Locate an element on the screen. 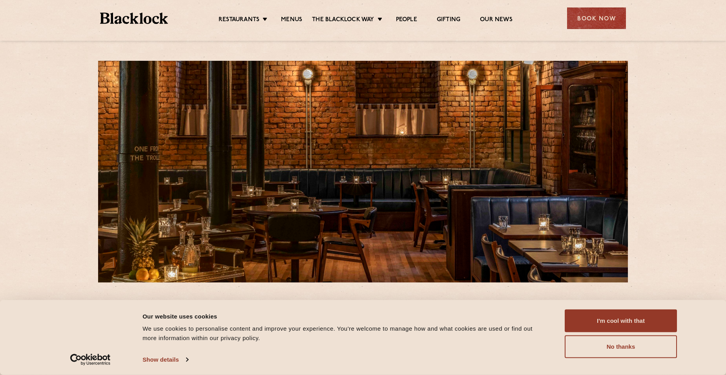  a: People is located at coordinates (407, 20).